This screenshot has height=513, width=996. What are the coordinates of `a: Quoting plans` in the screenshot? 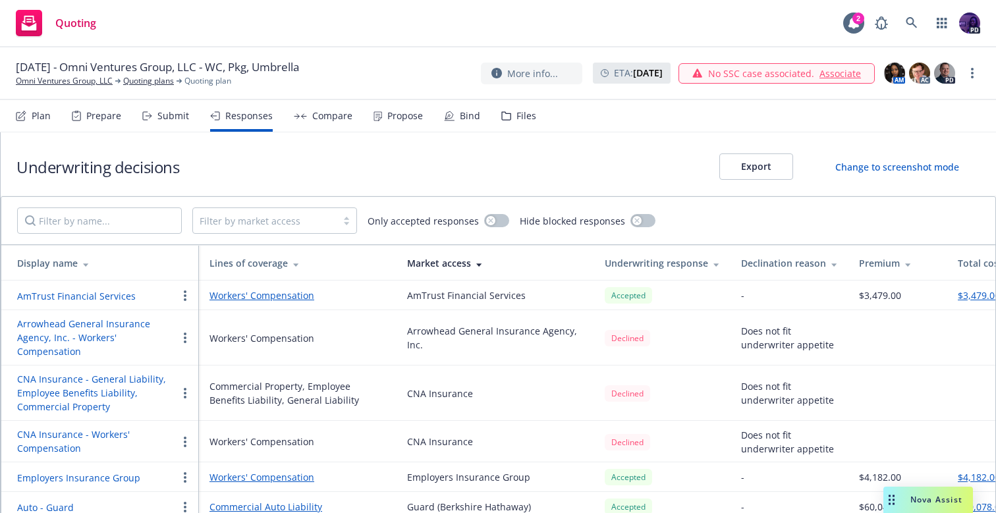 It's located at (148, 81).